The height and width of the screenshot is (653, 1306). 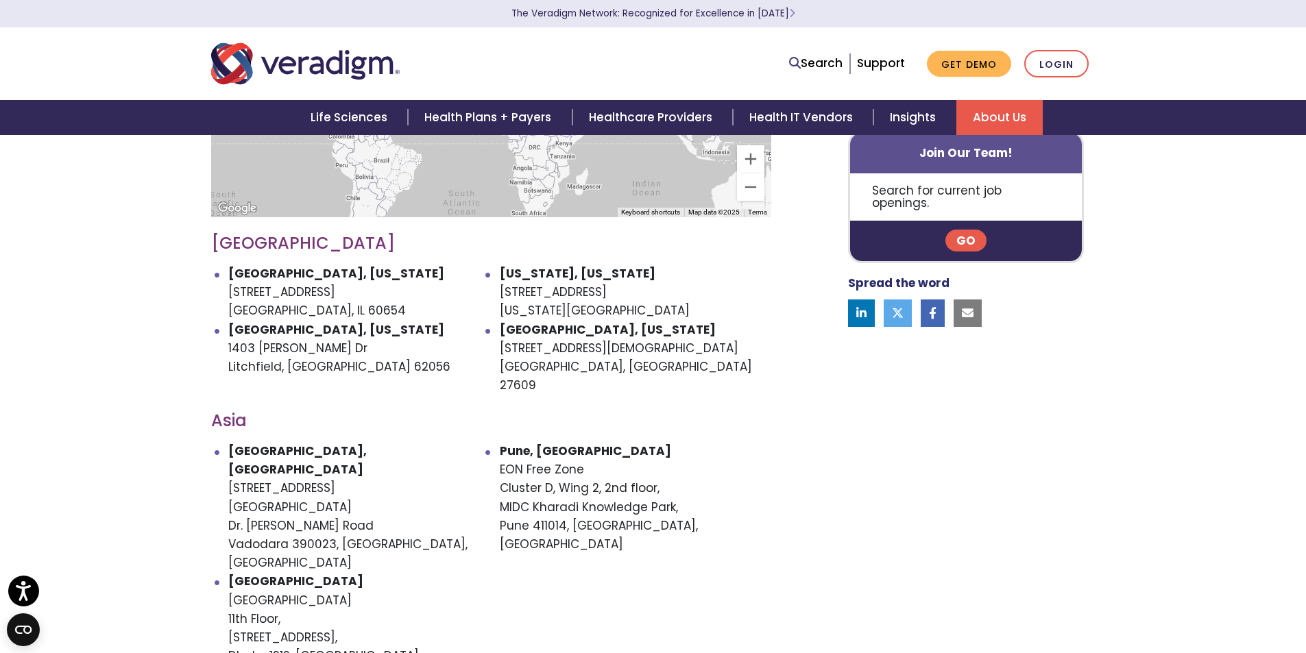 What do you see at coordinates (966, 241) in the screenshot?
I see `a: Go` at bounding box center [966, 241].